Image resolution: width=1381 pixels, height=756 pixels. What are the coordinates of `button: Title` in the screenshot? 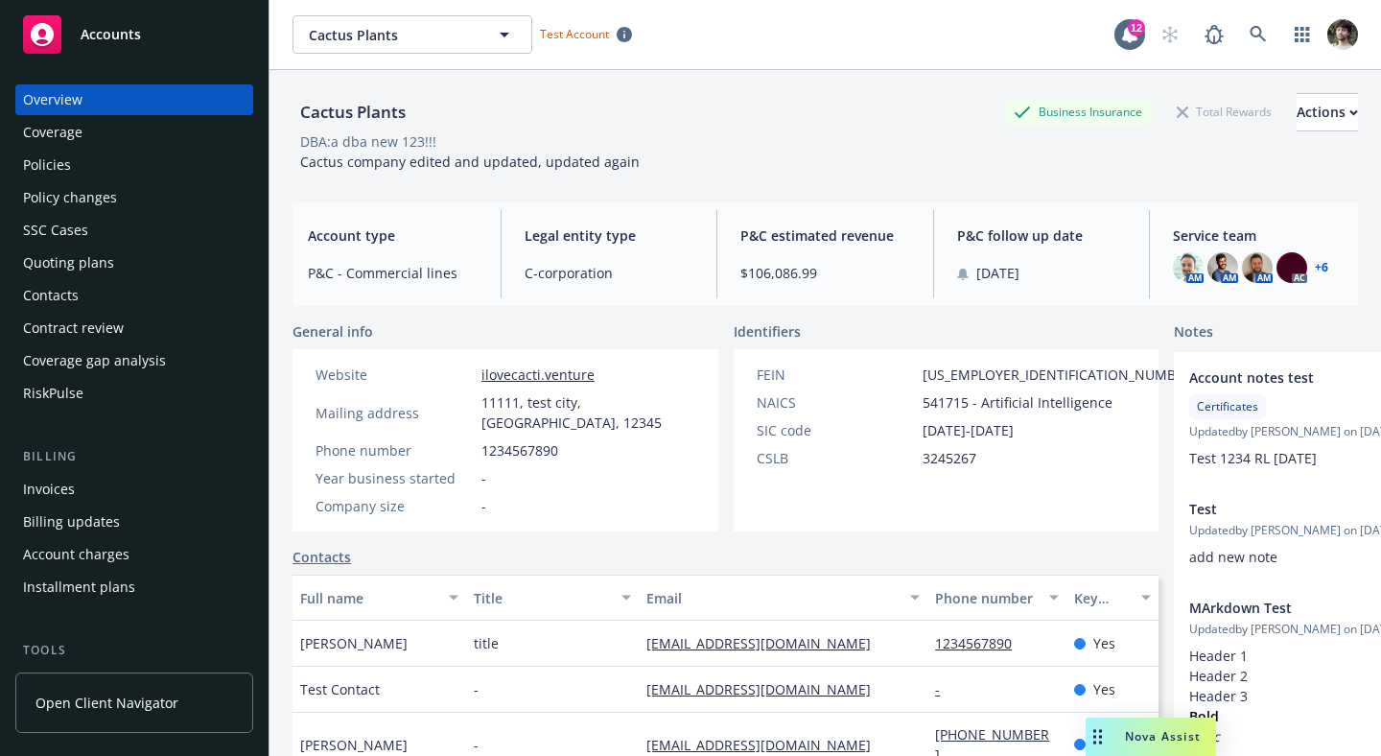 It's located at (552, 597).